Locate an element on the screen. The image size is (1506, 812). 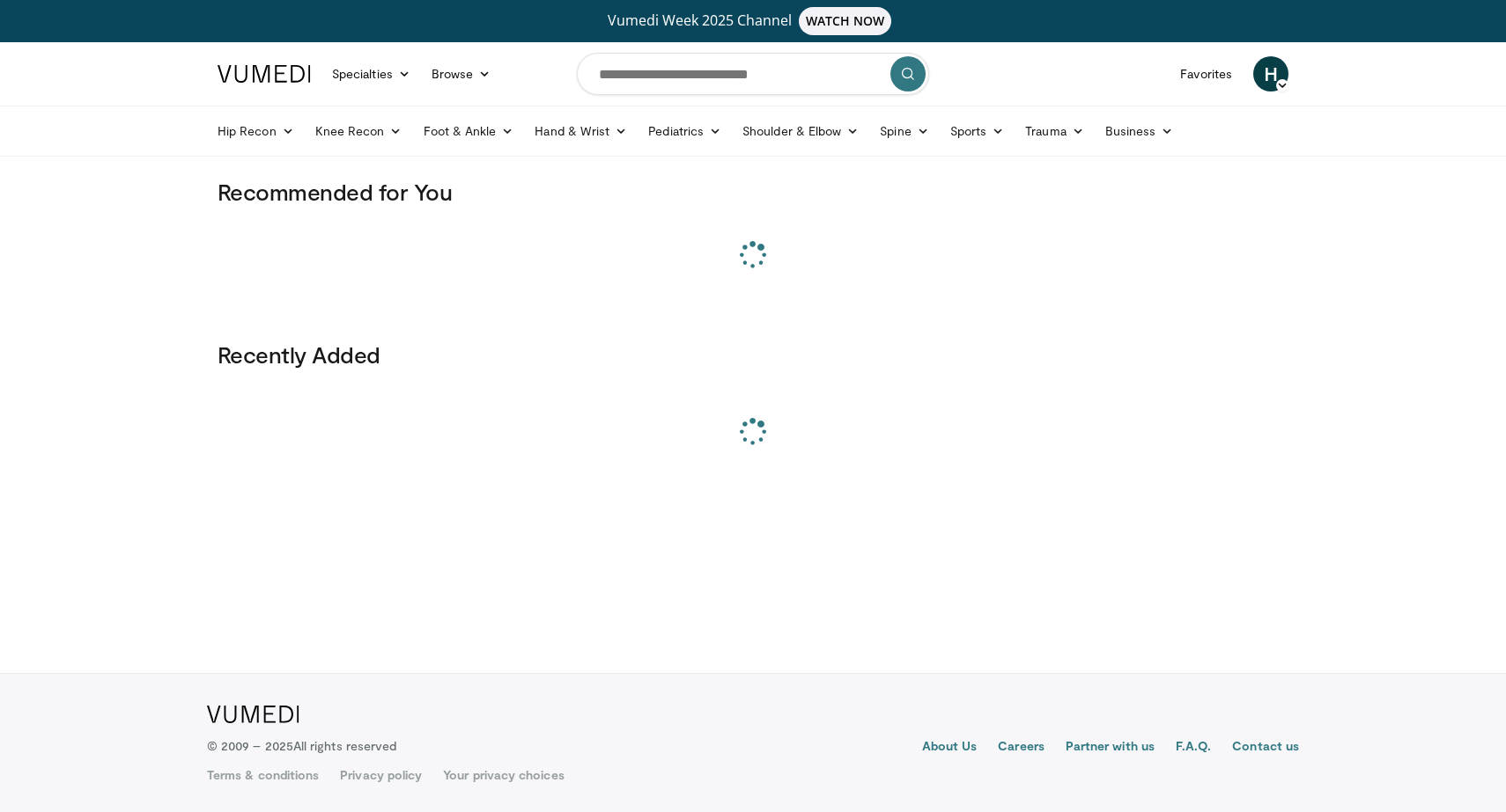
p: © 2009 – 2025 is located at coordinates (301, 747).